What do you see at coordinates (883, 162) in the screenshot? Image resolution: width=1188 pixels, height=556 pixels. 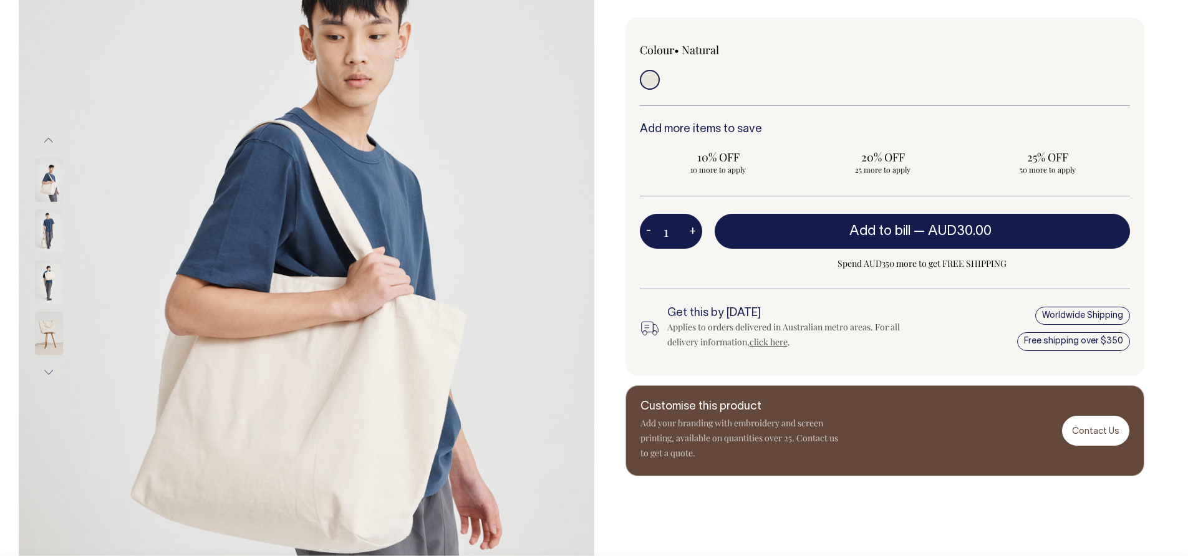 I see `input: 20% OFF 25 more to apply` at bounding box center [883, 162].